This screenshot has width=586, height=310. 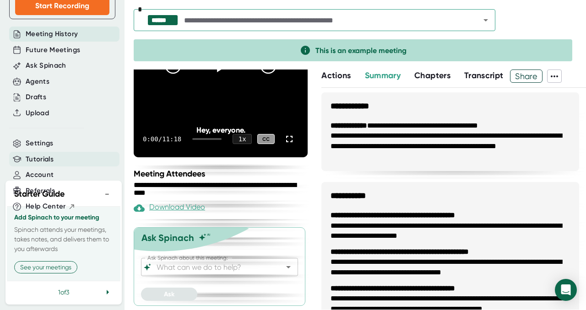 I want to click on button: Meeting History, so click(x=52, y=34).